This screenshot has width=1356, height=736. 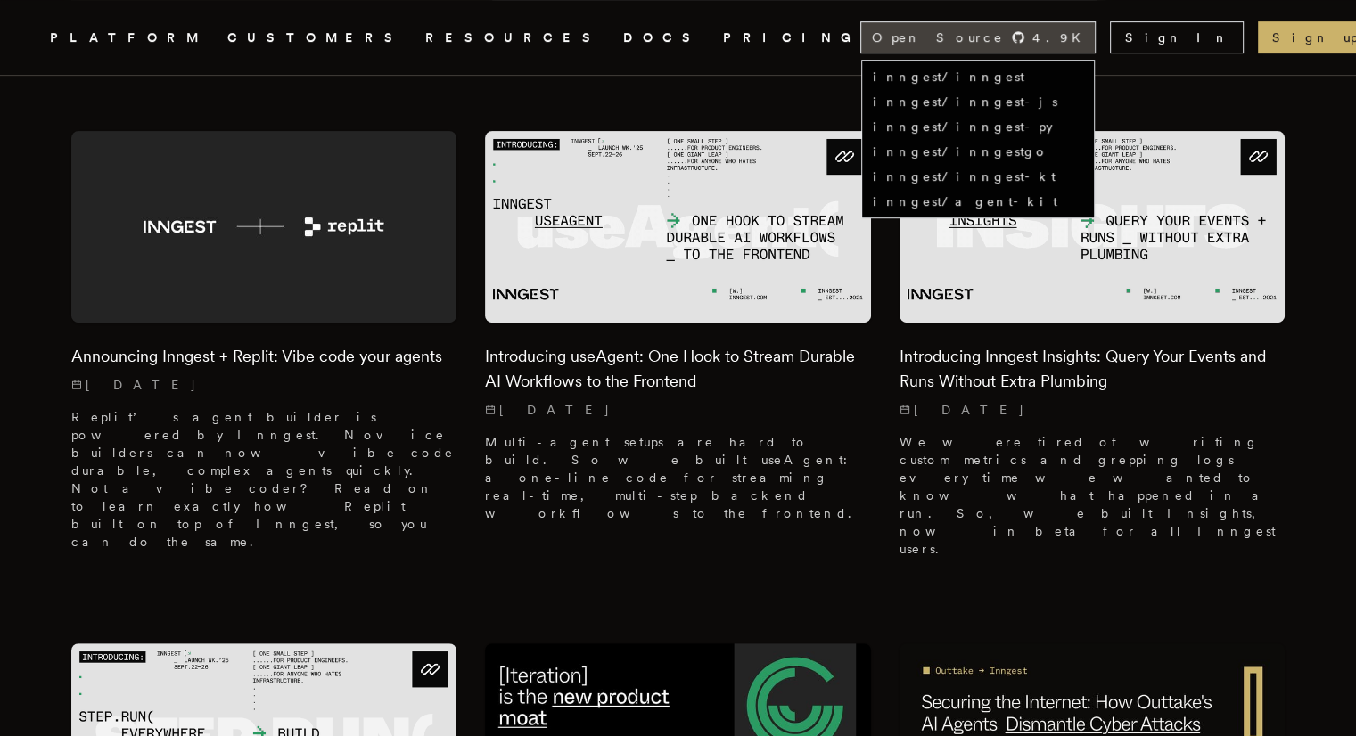 What do you see at coordinates (127, 37) in the screenshot?
I see `button: PLATFORM` at bounding box center [127, 37].